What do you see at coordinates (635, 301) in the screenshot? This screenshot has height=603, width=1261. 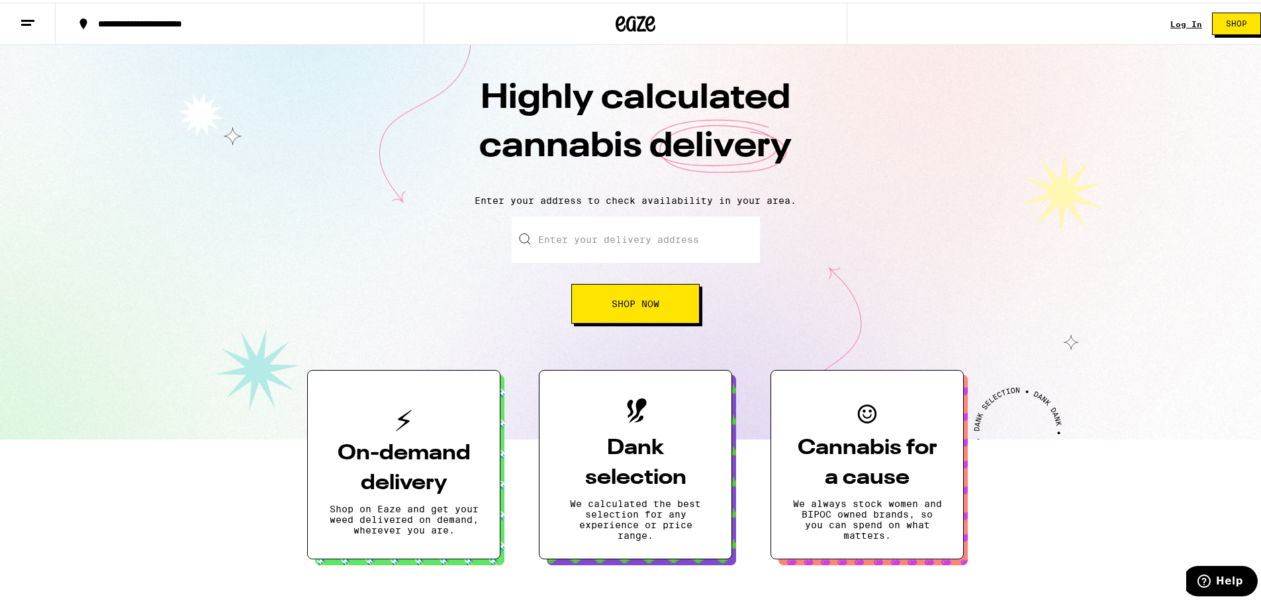 I see `button: Shop Now` at bounding box center [635, 301].